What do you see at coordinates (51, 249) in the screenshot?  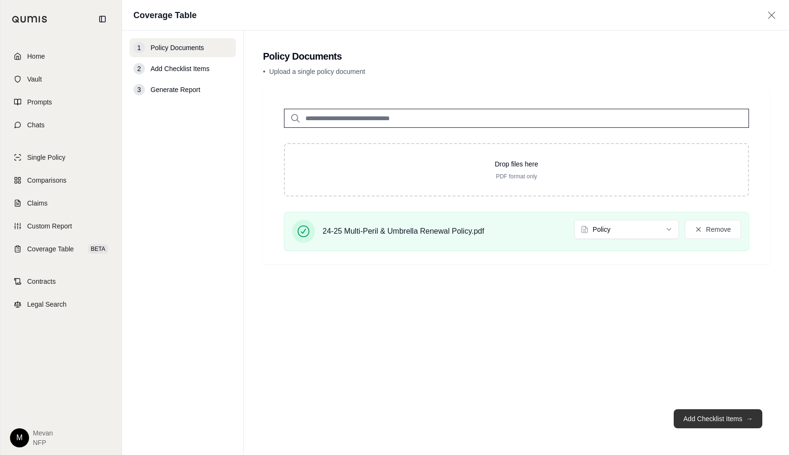 I see `span: Coverage Table` at bounding box center [51, 249].